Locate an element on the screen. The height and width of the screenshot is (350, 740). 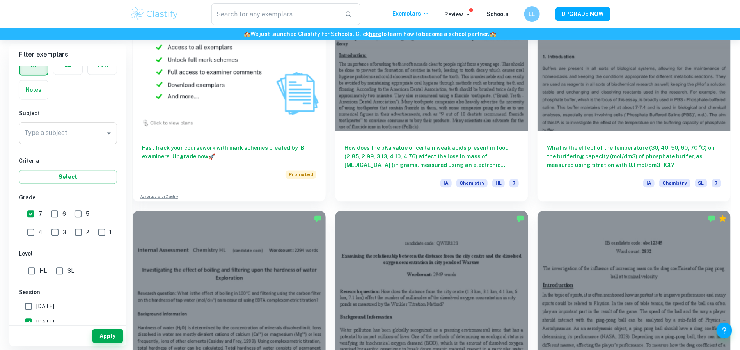
a: Schools is located at coordinates (497, 14).